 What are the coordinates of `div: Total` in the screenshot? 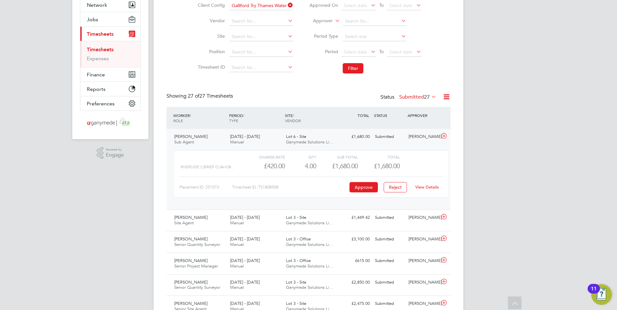 It's located at (378, 157).